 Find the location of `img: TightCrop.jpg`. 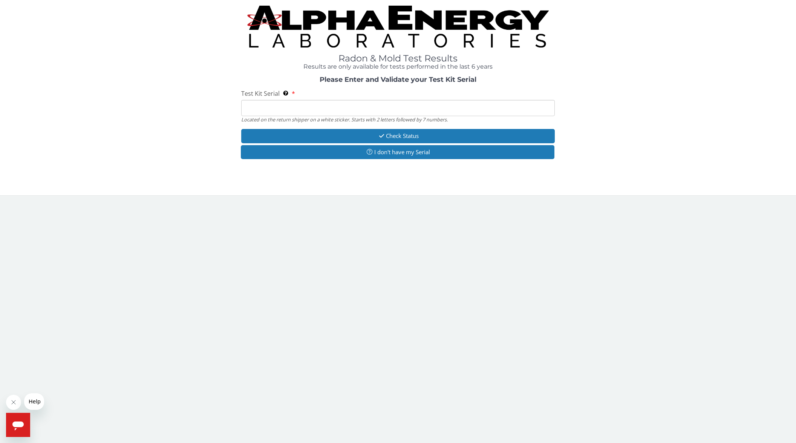

img: TightCrop.jpg is located at coordinates (398, 26).